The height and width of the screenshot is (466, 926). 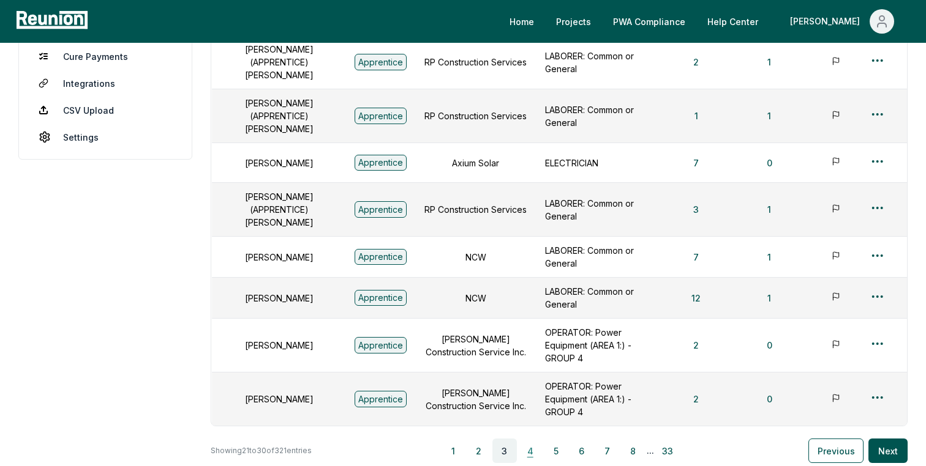 What do you see at coordinates (695, 298) in the screenshot?
I see `button: 12` at bounding box center [695, 298].